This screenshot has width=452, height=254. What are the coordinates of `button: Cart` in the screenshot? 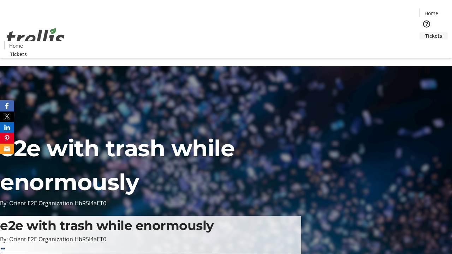 It's located at (426, 47).